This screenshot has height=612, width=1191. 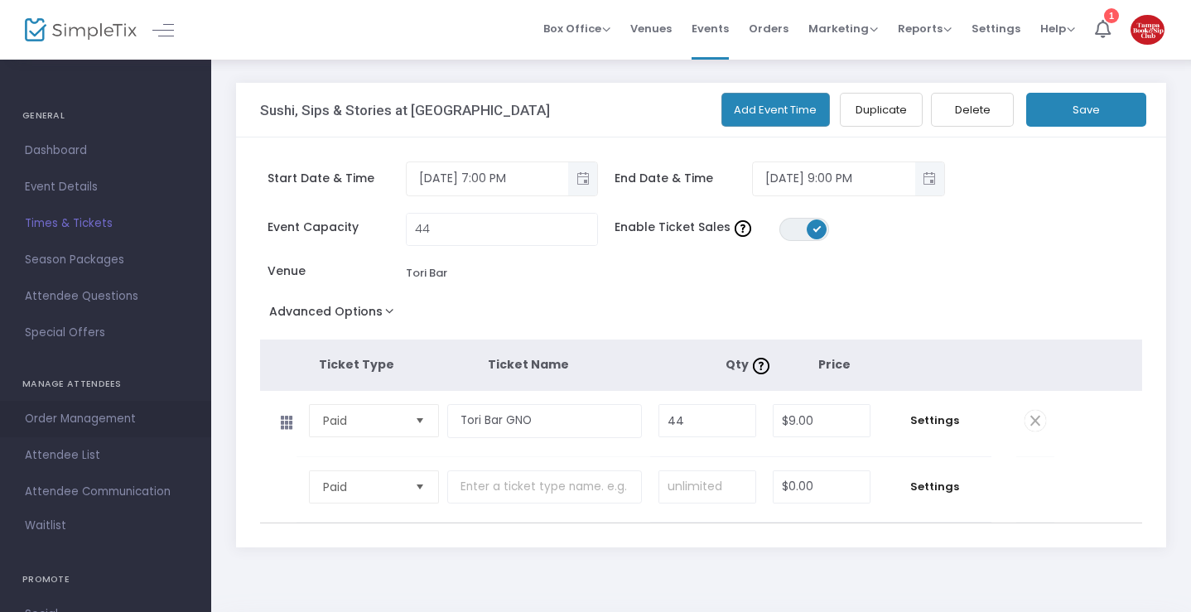 I want to click on span: Waitlist, so click(x=46, y=526).